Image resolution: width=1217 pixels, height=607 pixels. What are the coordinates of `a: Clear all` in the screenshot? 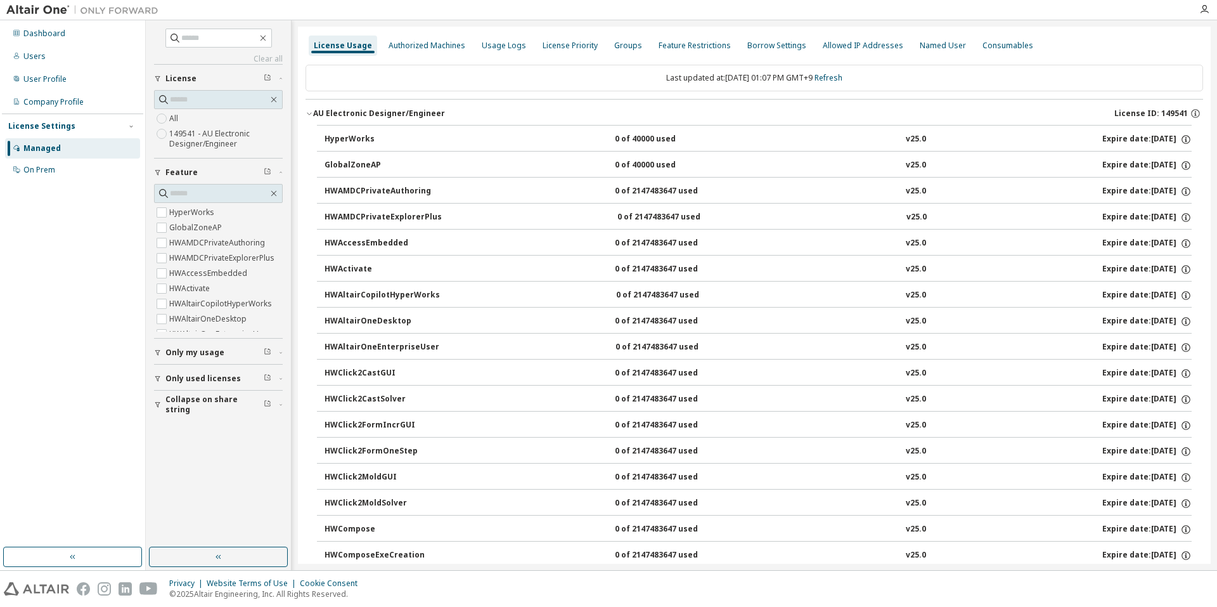 It's located at (218, 59).